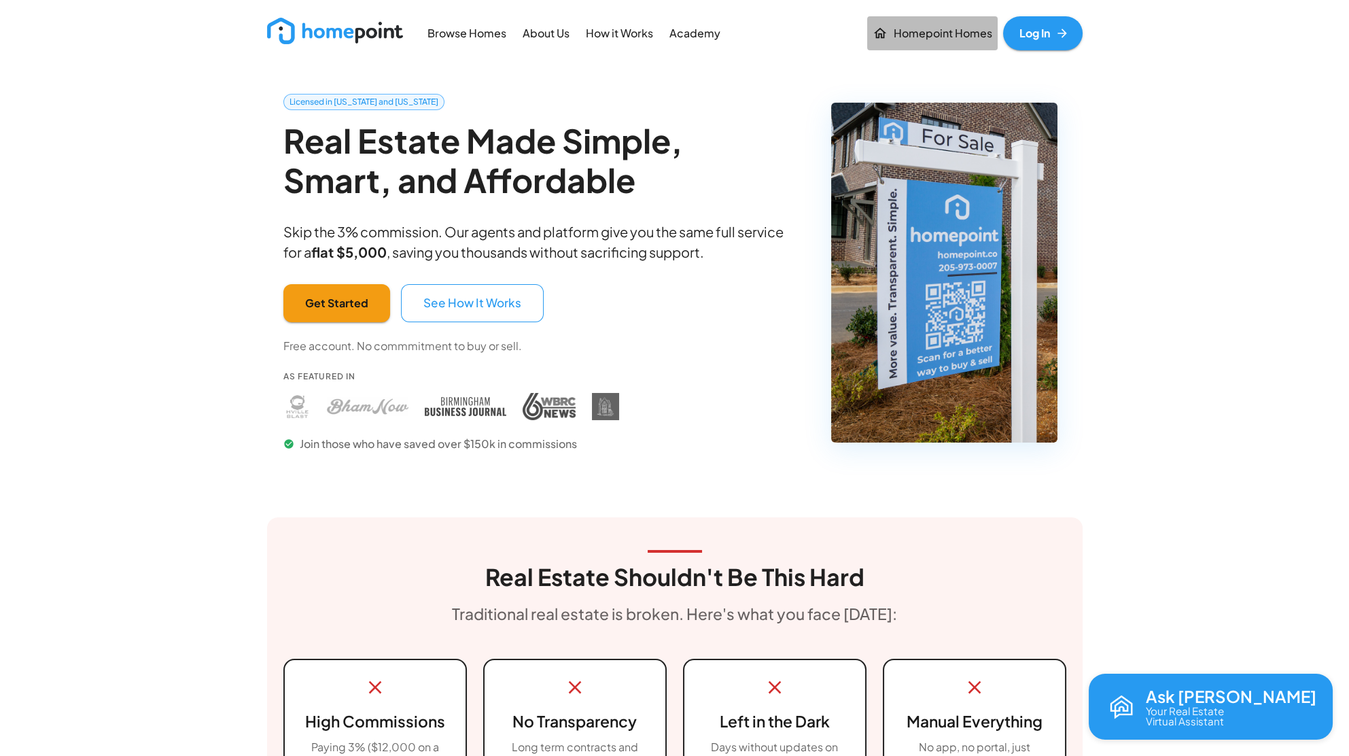 This screenshot has height=756, width=1349. I want to click on p: As Featured In, so click(451, 376).